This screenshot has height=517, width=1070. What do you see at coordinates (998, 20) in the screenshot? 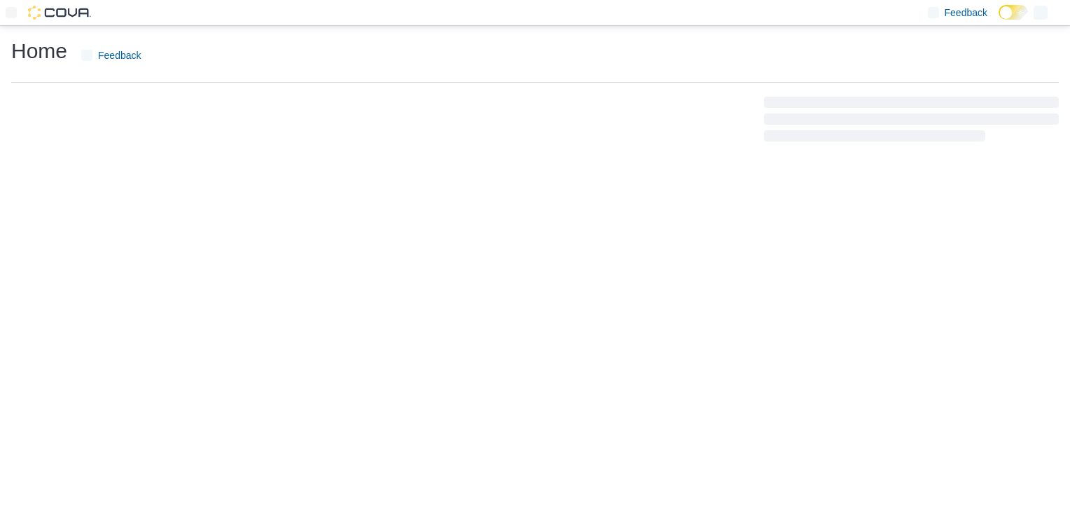
I see `span: Dark Mode` at bounding box center [998, 20].